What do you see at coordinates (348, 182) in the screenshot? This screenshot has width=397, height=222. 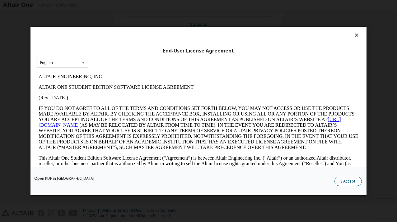 I see `button: I Accept` at bounding box center [348, 182].